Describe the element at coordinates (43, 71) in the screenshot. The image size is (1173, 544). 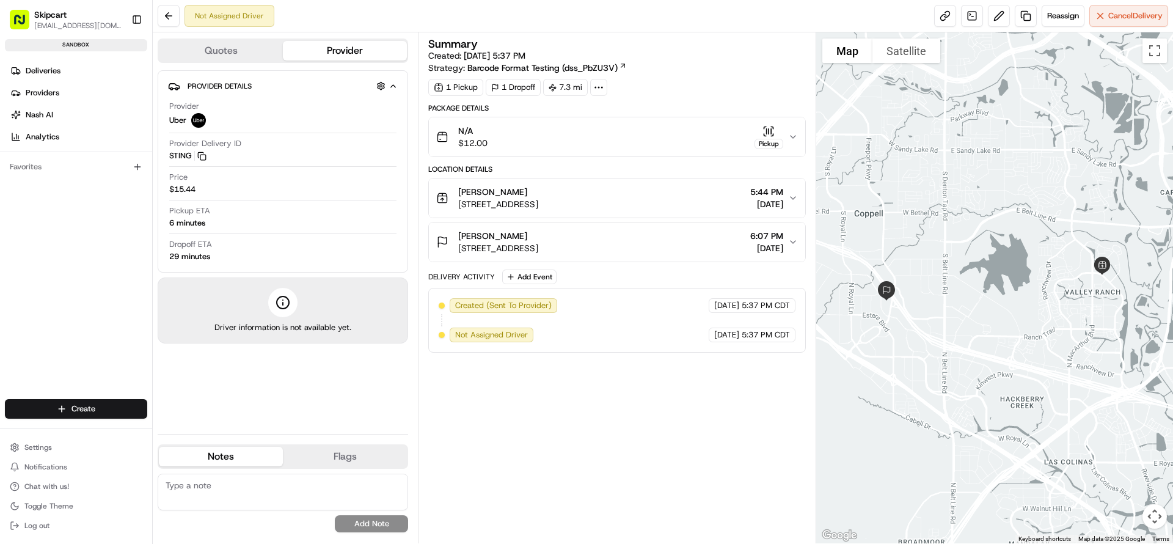
I see `span: Deliveries` at that location.